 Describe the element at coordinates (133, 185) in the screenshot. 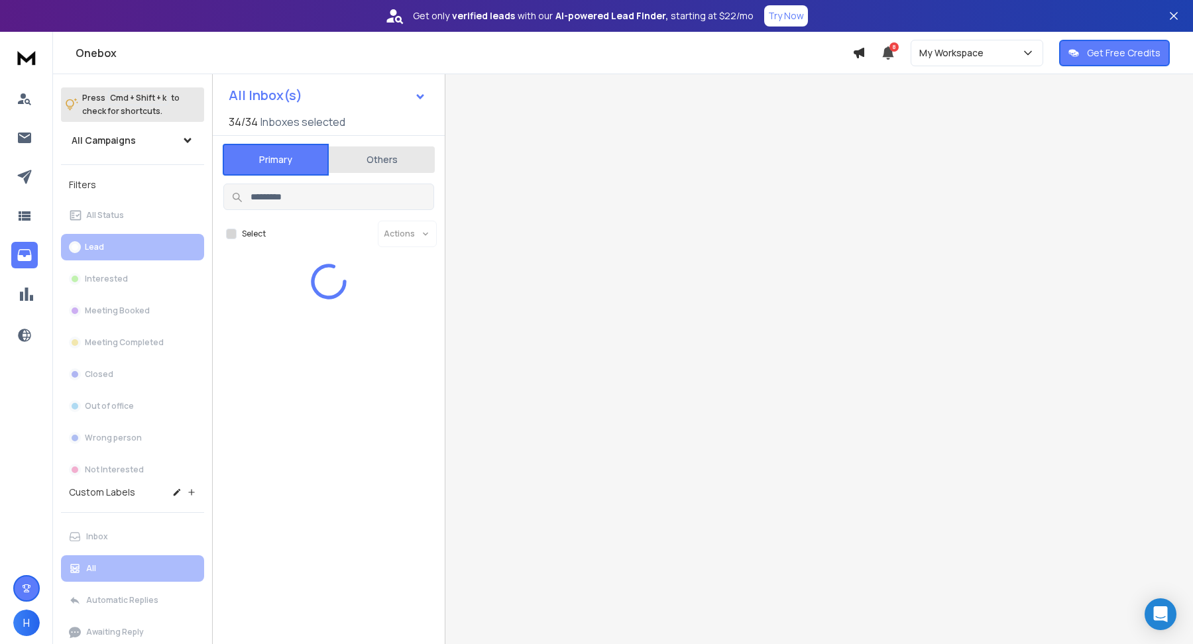

I see `h3: Filters` at that location.